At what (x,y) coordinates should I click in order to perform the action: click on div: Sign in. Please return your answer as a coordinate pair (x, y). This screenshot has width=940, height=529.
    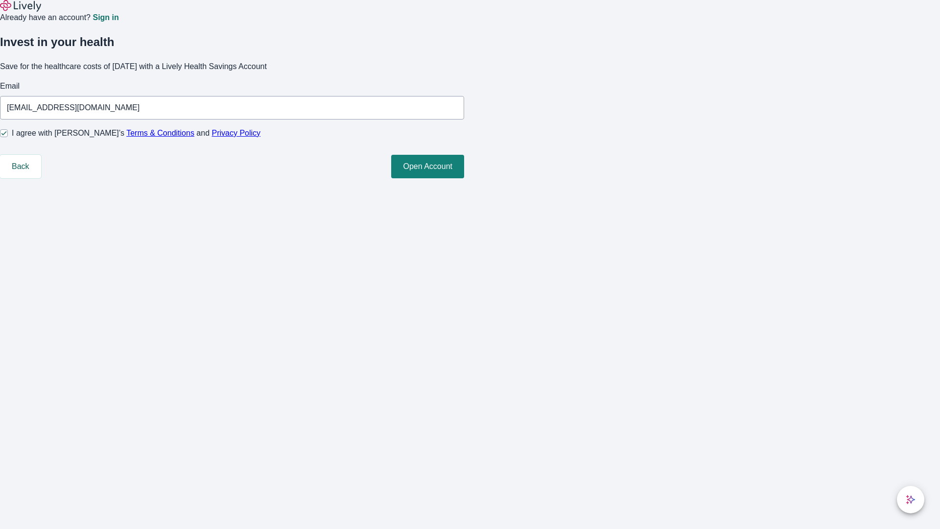
    Looking at the image, I should click on (105, 18).